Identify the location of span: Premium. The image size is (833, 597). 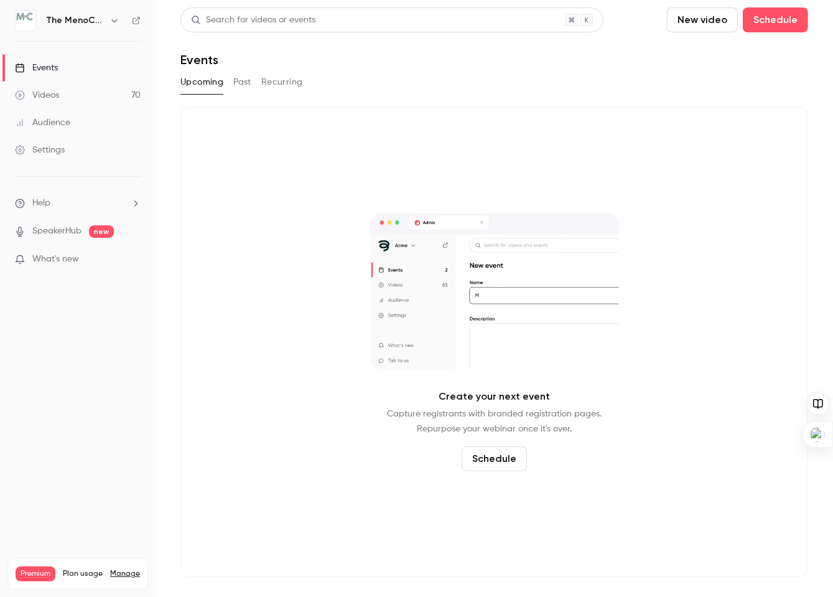
(35, 574).